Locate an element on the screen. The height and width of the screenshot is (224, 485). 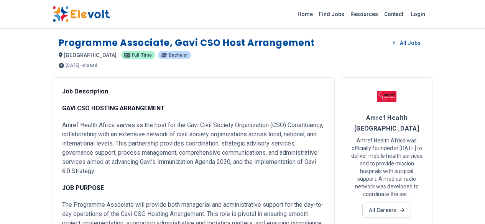
img: Elevolt is located at coordinates (81, 14).